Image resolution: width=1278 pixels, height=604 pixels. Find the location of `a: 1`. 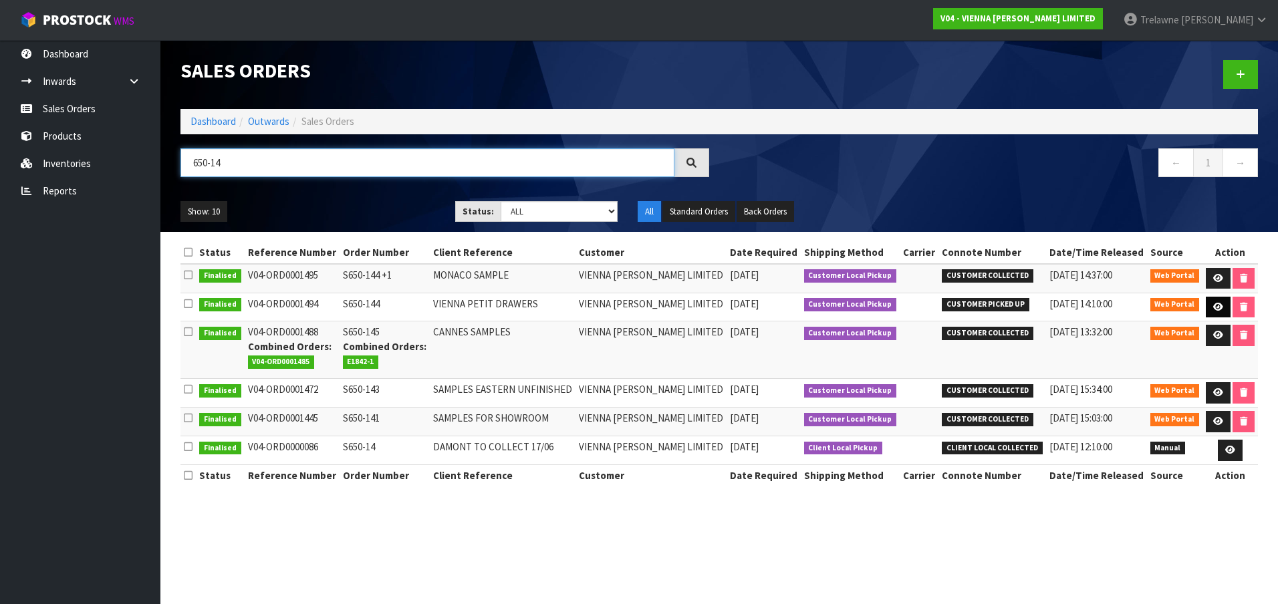

a: 1 is located at coordinates (1208, 162).